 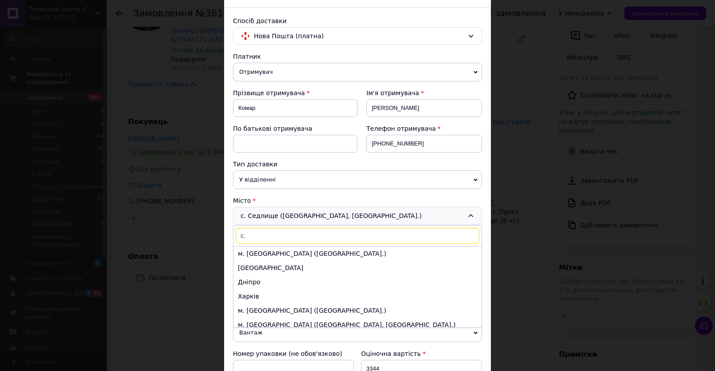 What do you see at coordinates (357, 236) in the screenshot?
I see `input: Знайти` at bounding box center [357, 236].